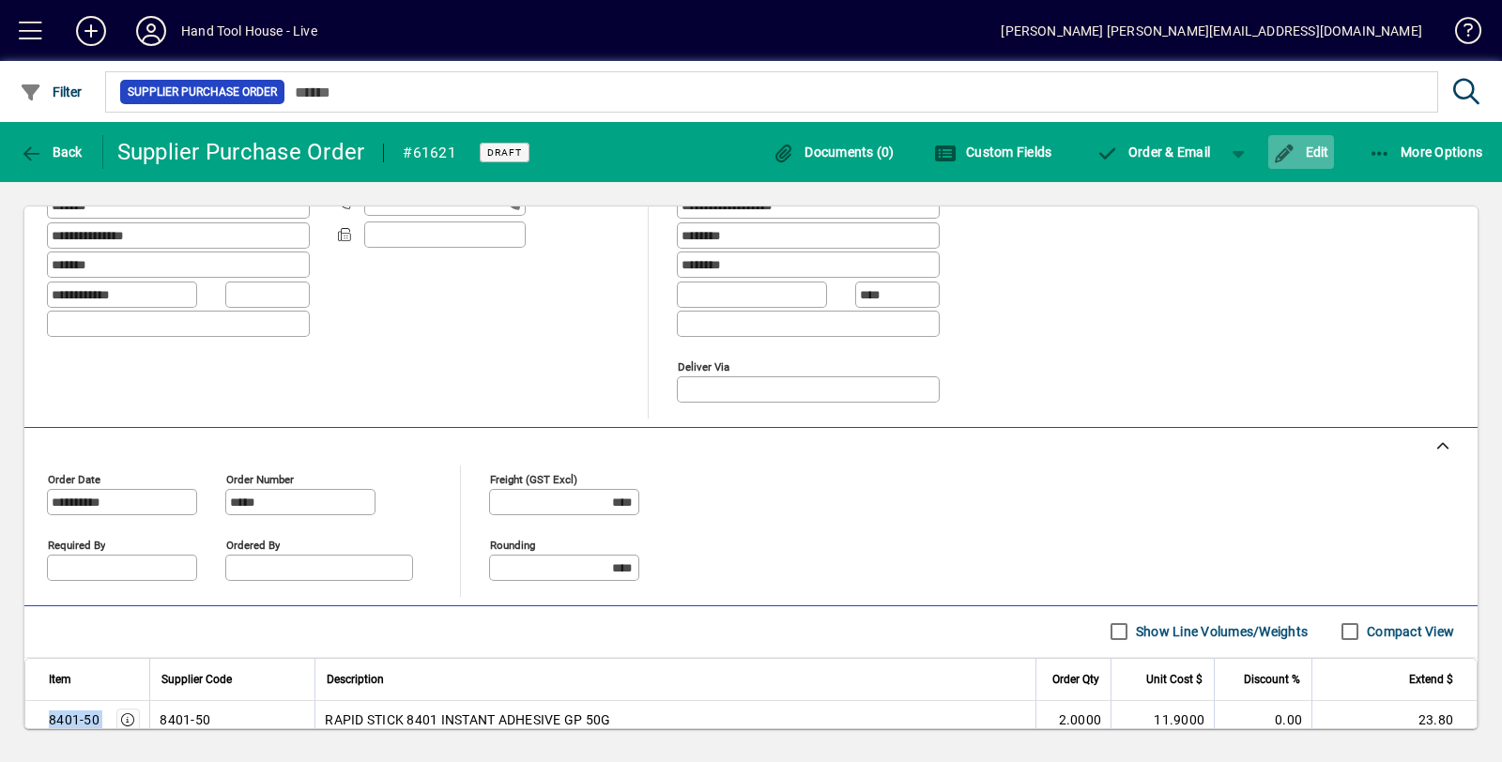 This screenshot has height=762, width=1502. I want to click on mat-label: Ordered by, so click(253, 545).